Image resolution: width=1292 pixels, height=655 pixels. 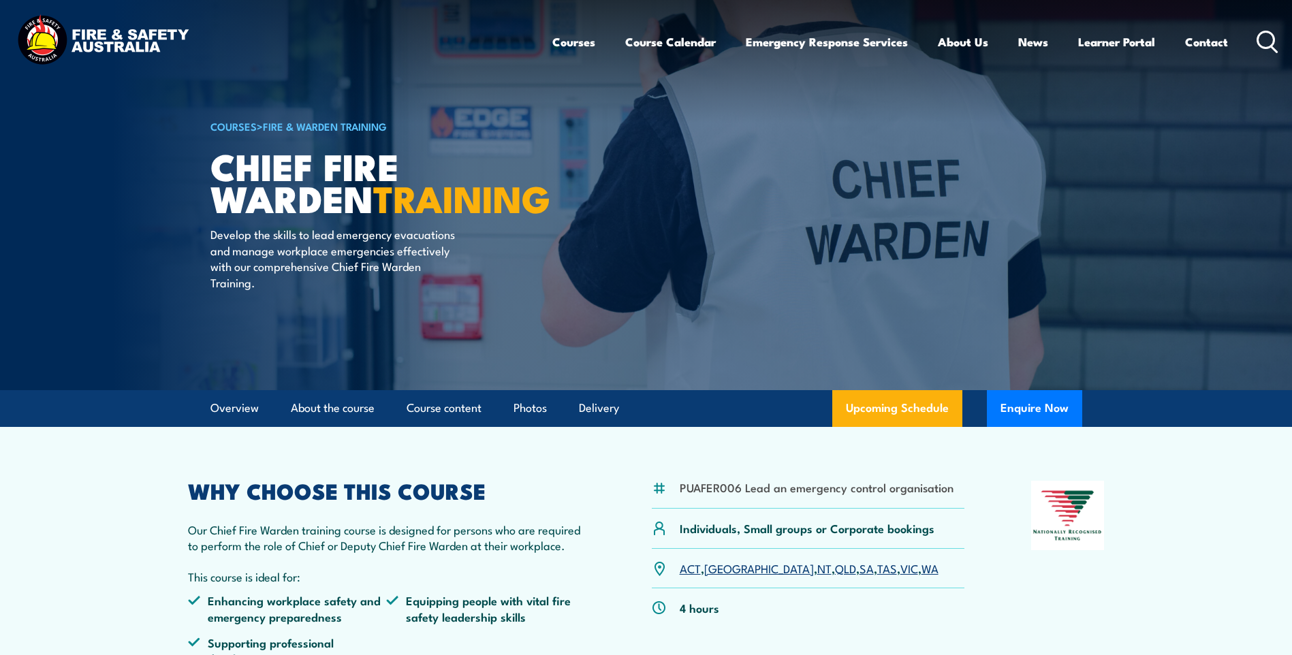 What do you see at coordinates (816, 487) in the screenshot?
I see `li: PUAFER006 Lead an emergency control organisation` at bounding box center [816, 487].